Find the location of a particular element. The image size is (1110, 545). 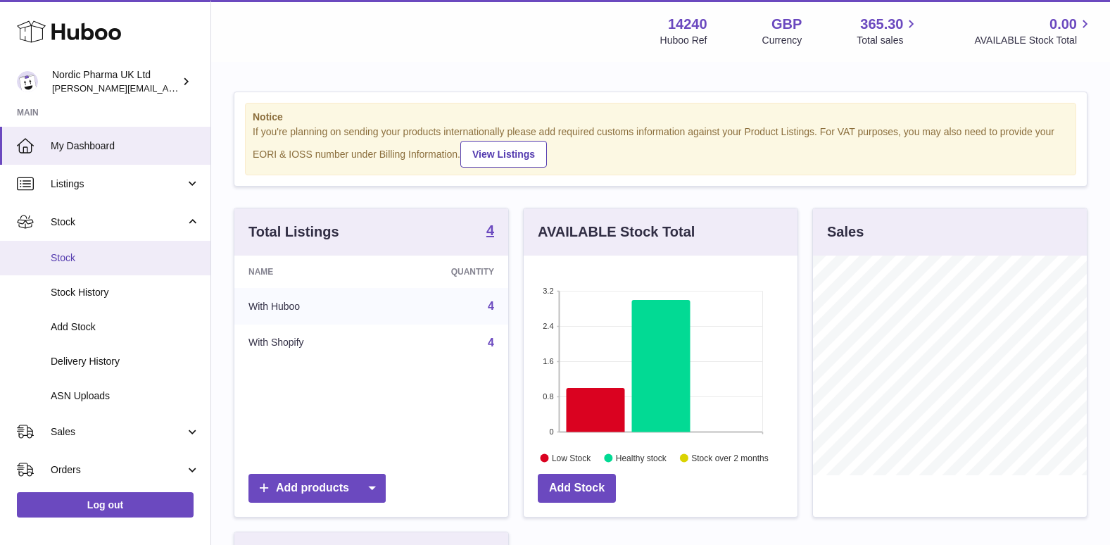

th: Quantity is located at coordinates (445, 272).